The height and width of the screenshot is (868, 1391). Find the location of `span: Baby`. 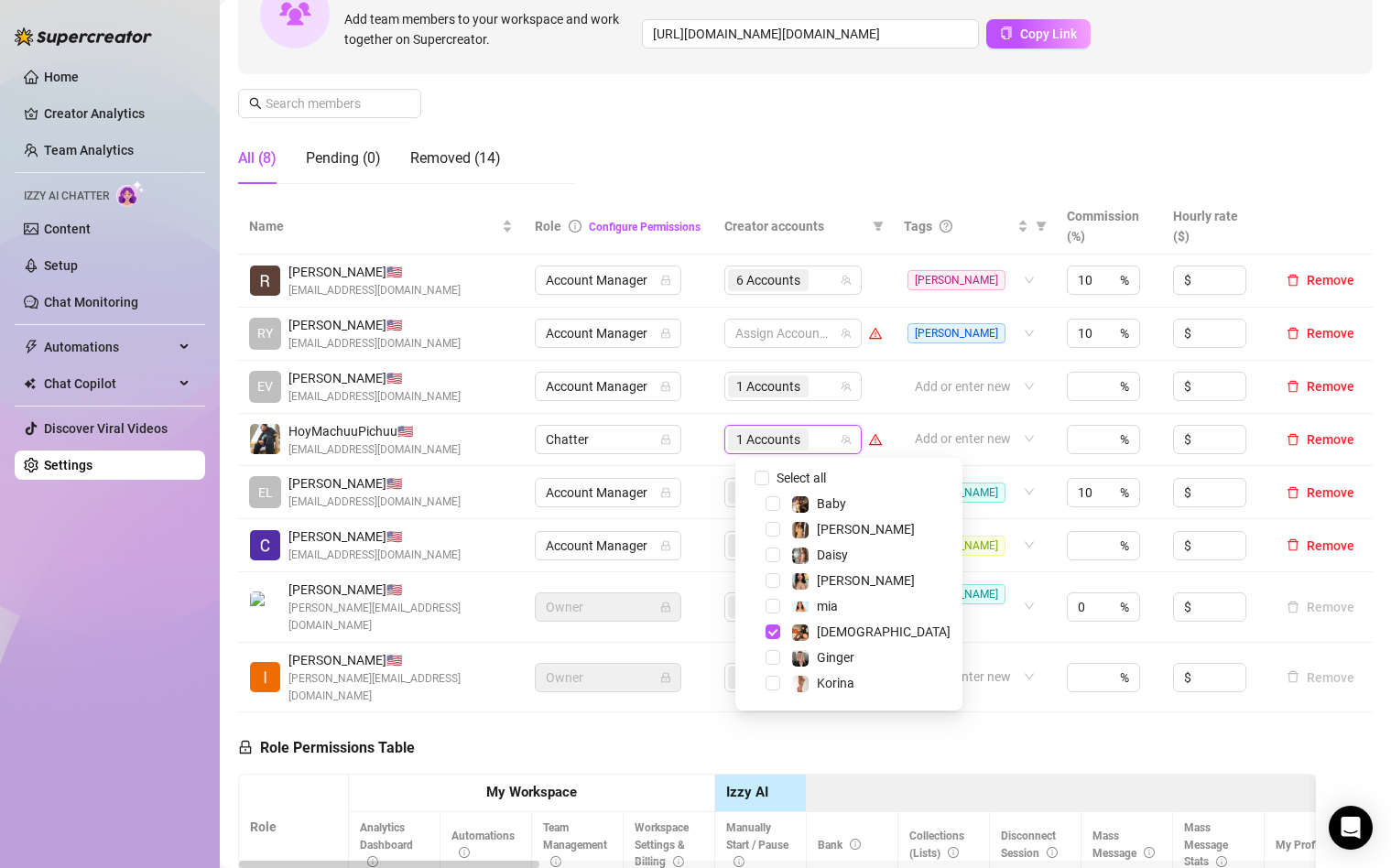

span: Baby is located at coordinates (832, 504).